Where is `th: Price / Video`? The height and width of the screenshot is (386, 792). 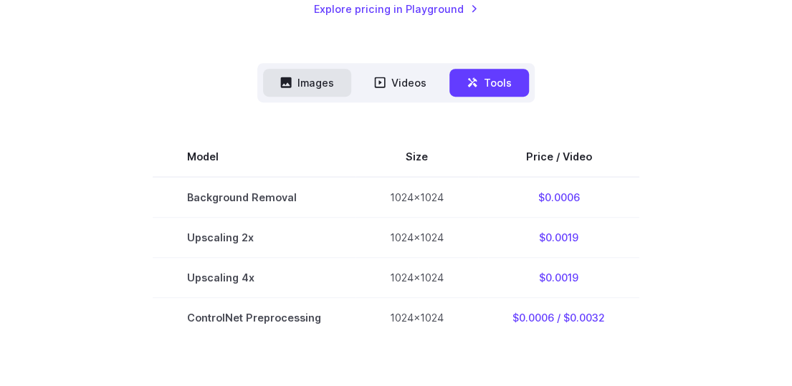 th: Price / Video is located at coordinates (558, 157).